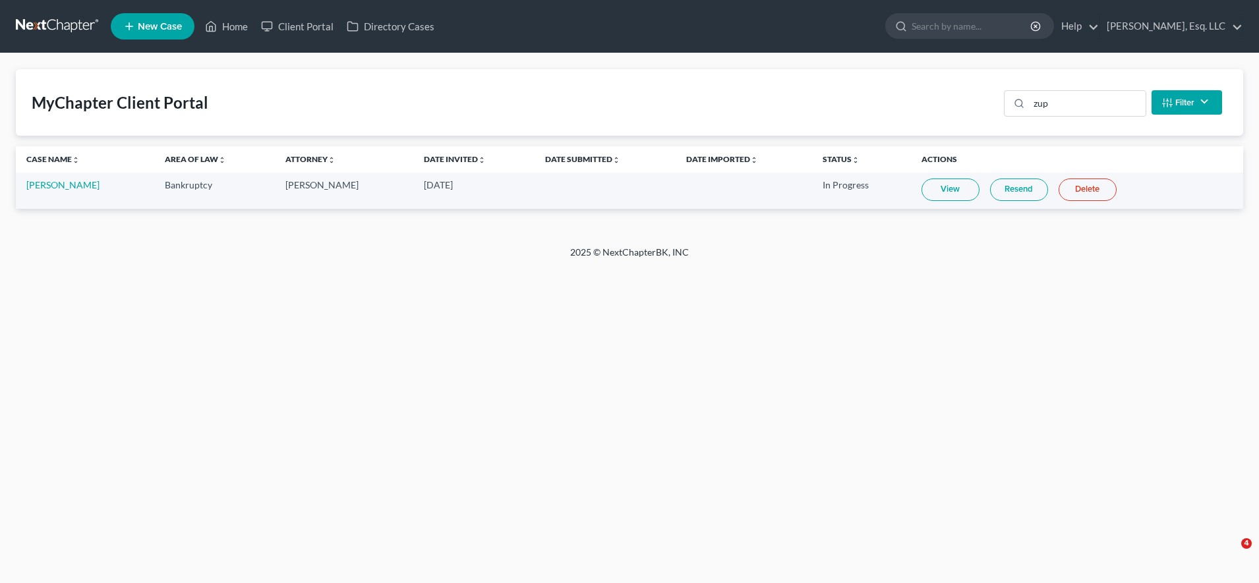  Describe the element at coordinates (120, 103) in the screenshot. I see `div: MyChapter Client Portal` at that location.